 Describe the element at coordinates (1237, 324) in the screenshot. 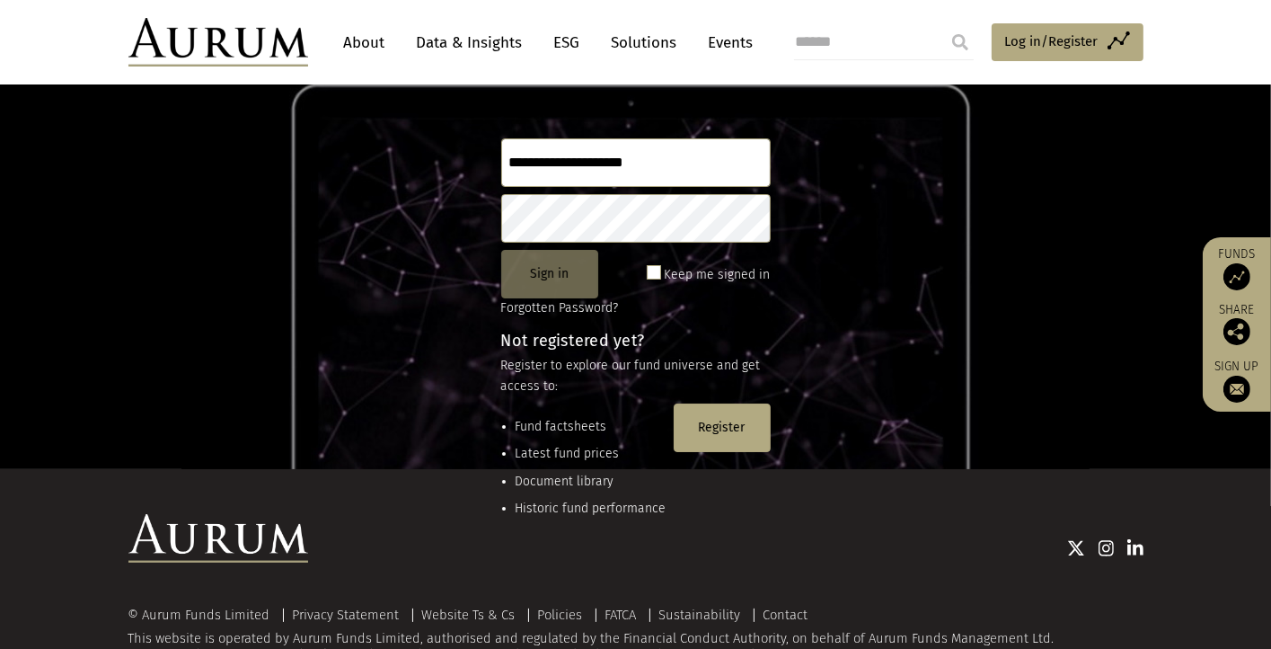

I see `div: Share` at that location.